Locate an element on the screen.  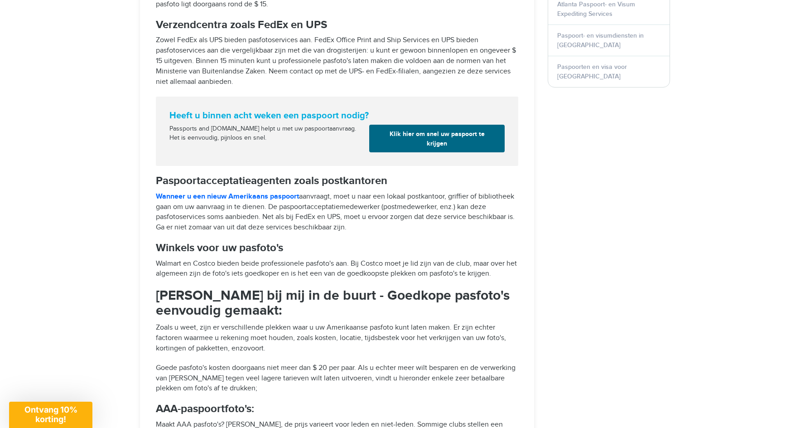
font: Paspoortacceptatieagenten zoals postkantoren is located at coordinates (271, 180).